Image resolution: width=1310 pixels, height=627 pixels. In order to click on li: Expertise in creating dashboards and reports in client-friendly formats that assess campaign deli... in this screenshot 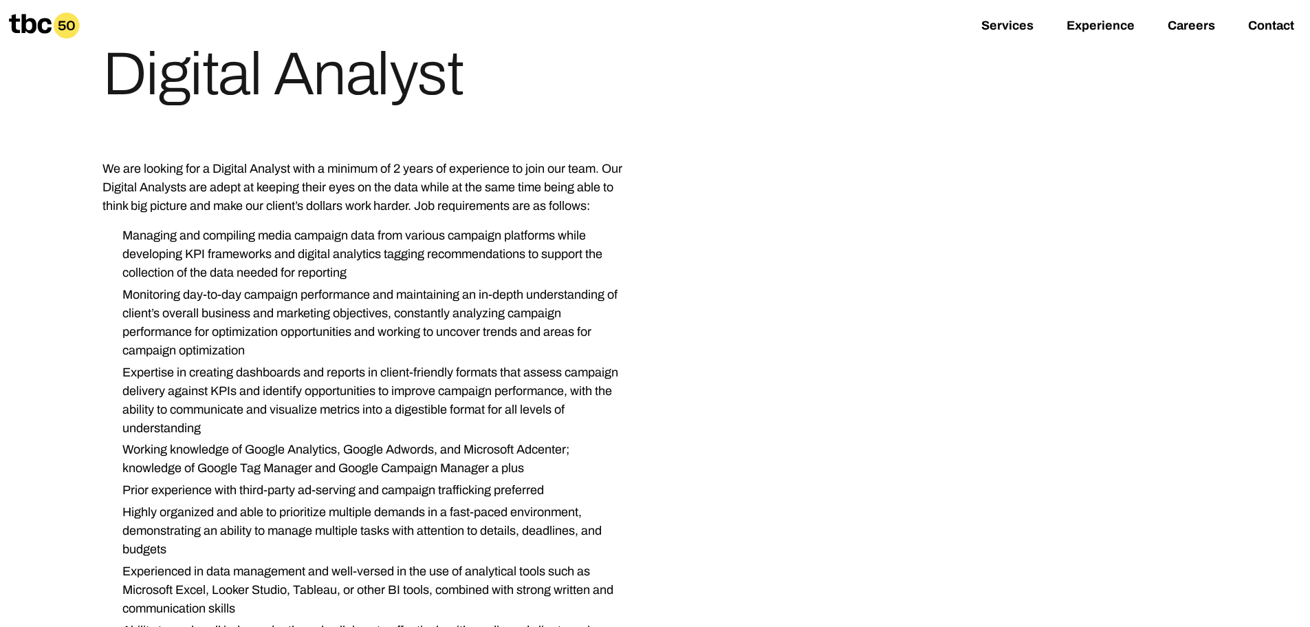, I will do `click(371, 400)`.